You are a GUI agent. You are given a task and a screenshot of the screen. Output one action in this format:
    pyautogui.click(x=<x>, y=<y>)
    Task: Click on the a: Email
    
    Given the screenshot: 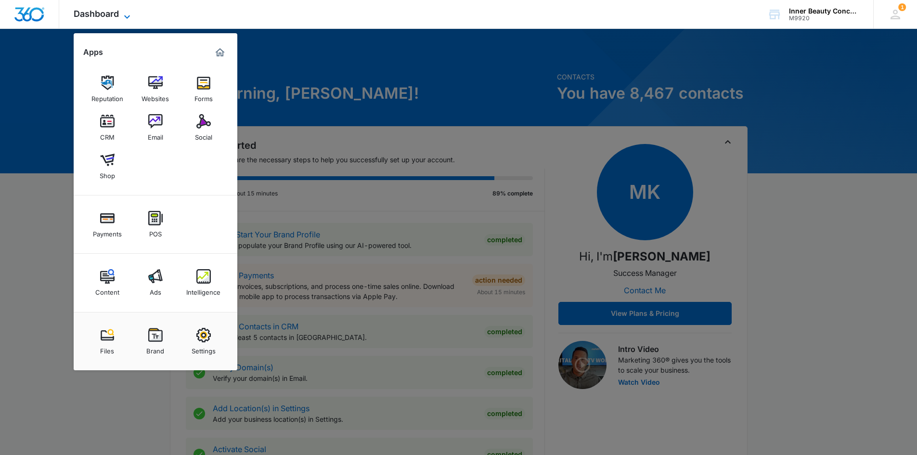 What is the action you would take?
    pyautogui.click(x=156, y=128)
    